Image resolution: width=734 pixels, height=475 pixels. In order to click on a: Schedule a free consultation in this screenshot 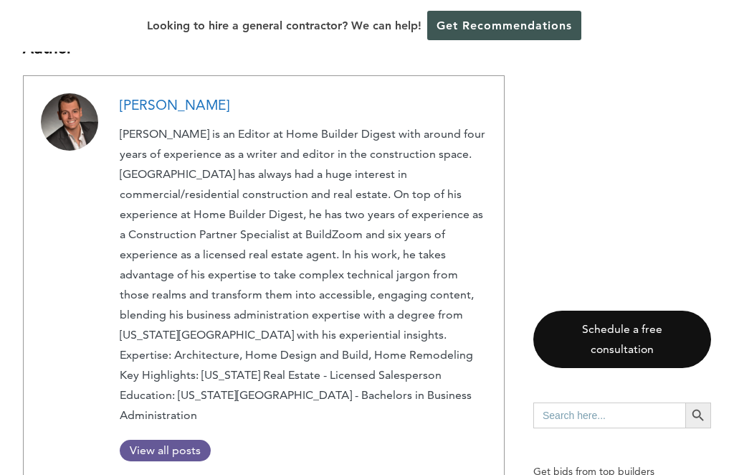, I will do `click(623, 339)`.